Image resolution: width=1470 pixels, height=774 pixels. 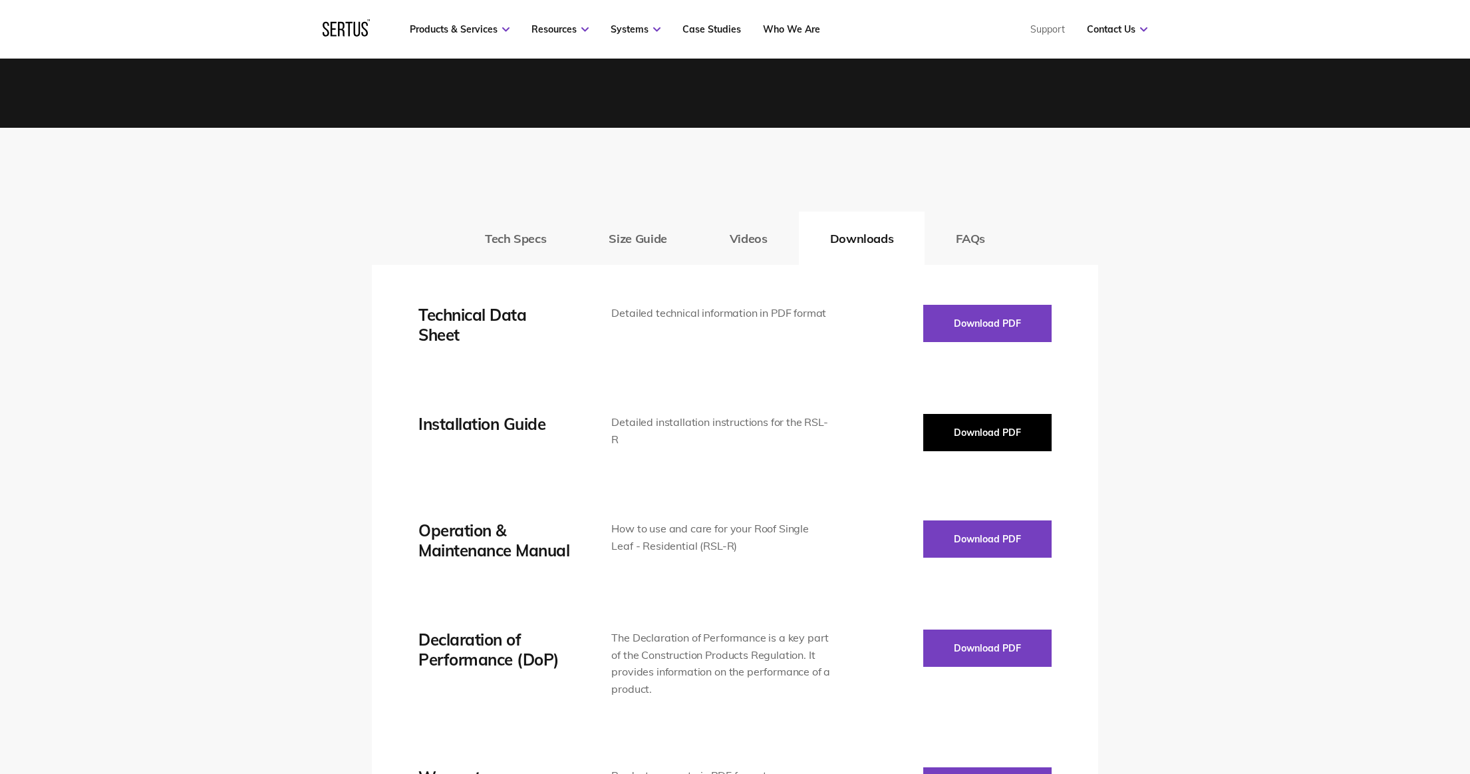 What do you see at coordinates (721, 537) in the screenshot?
I see `div: How to use and care for your Roof Single Leaf - Residential (RSL-R)` at bounding box center [721, 537].